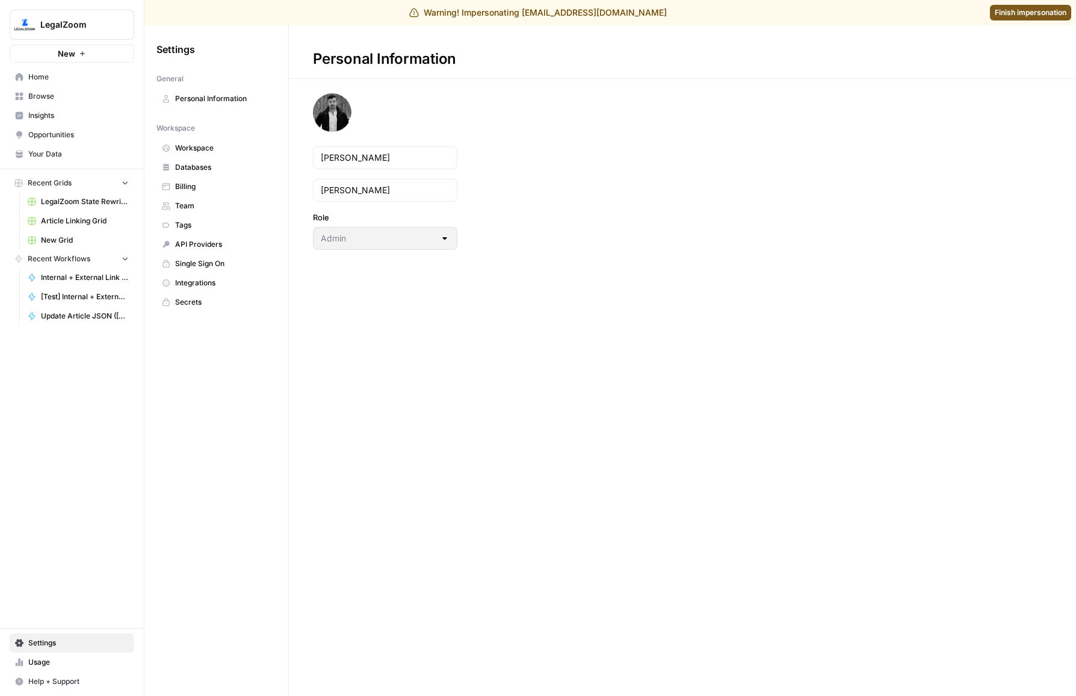  I want to click on a: Integrations, so click(216, 283).